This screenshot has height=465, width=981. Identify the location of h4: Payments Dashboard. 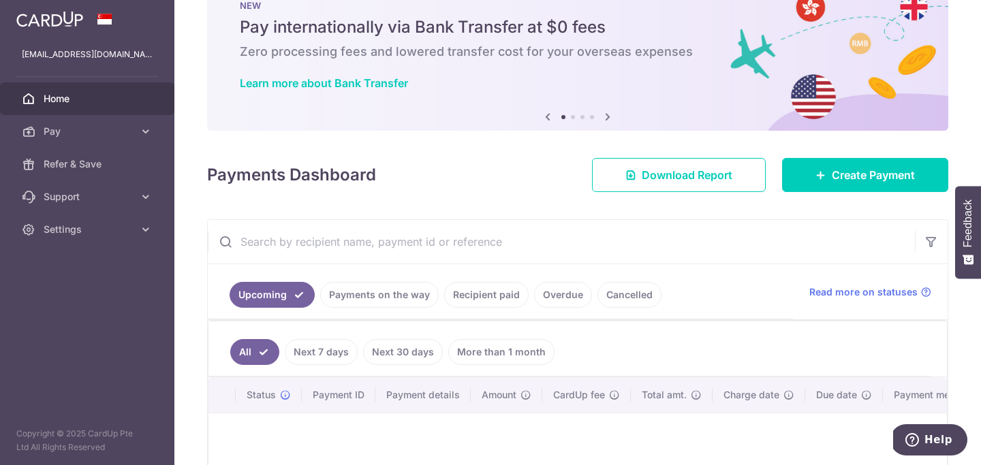
(292, 175).